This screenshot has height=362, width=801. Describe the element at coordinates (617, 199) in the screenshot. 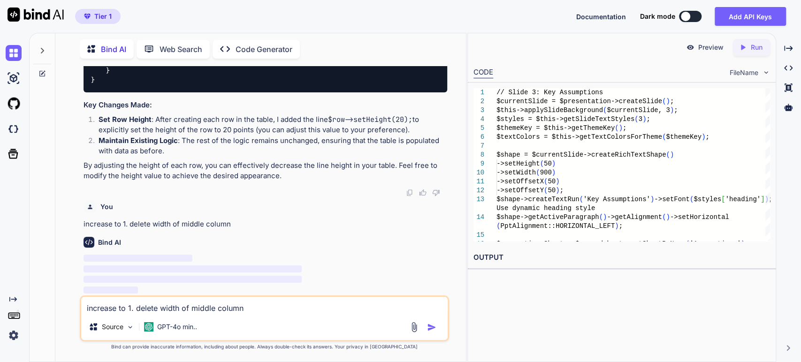

I see `span: 'Key Assumptions'` at that location.